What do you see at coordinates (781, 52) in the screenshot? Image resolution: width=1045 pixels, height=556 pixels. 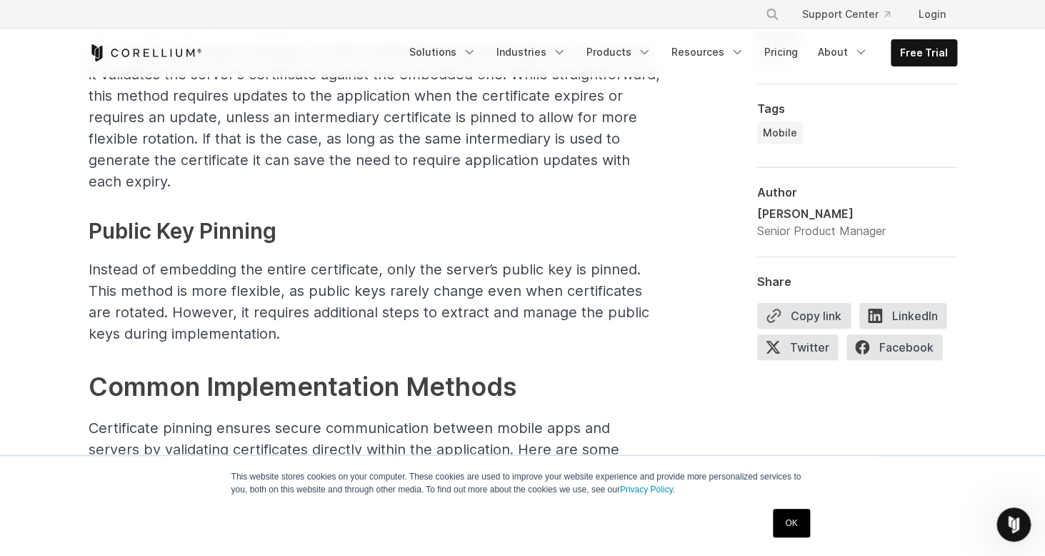 I see `a: Pricing` at bounding box center [781, 52].